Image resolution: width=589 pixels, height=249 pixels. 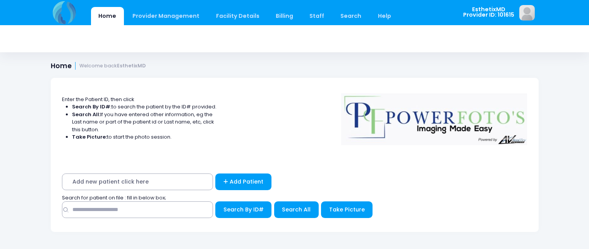 I want to click on span: Add new patient click here, so click(x=138, y=182).